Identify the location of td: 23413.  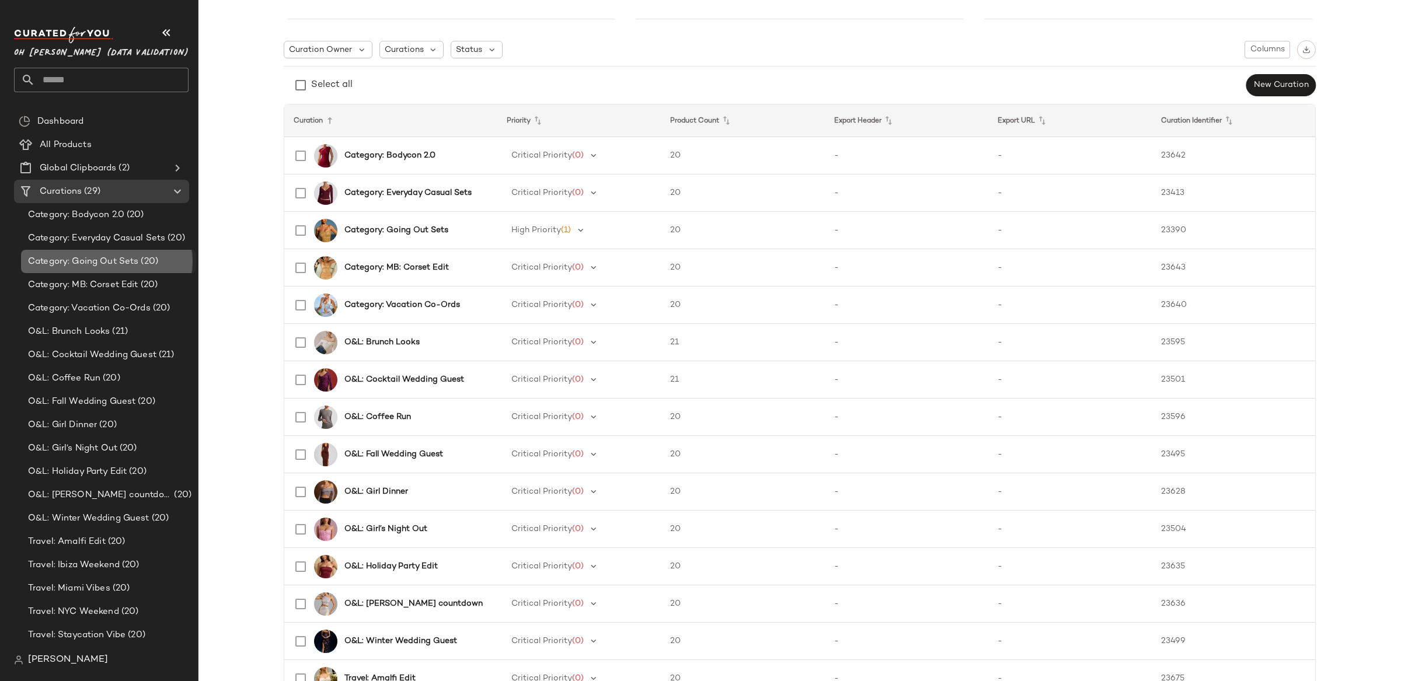
(1233, 193).